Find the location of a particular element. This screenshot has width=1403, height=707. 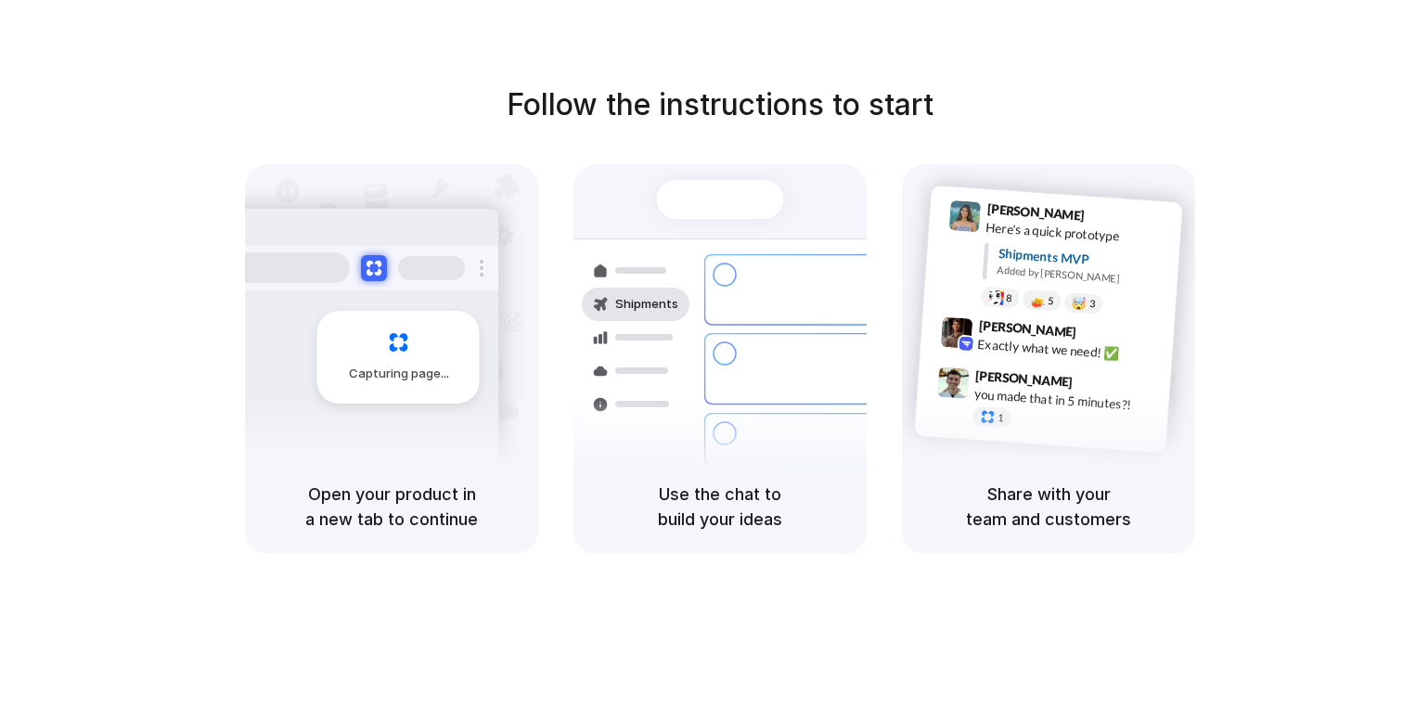

div: you made that in 5 minutes?! is located at coordinates (1066, 400).